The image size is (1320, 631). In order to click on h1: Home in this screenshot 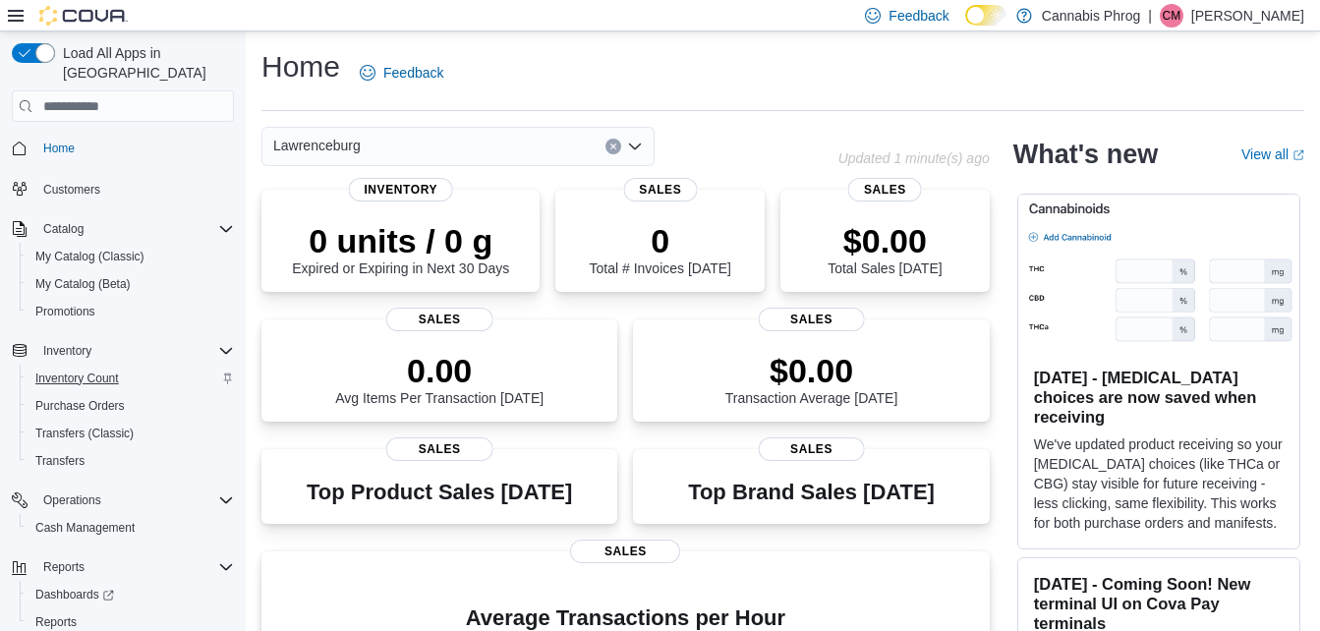, I will do `click(301, 67)`.